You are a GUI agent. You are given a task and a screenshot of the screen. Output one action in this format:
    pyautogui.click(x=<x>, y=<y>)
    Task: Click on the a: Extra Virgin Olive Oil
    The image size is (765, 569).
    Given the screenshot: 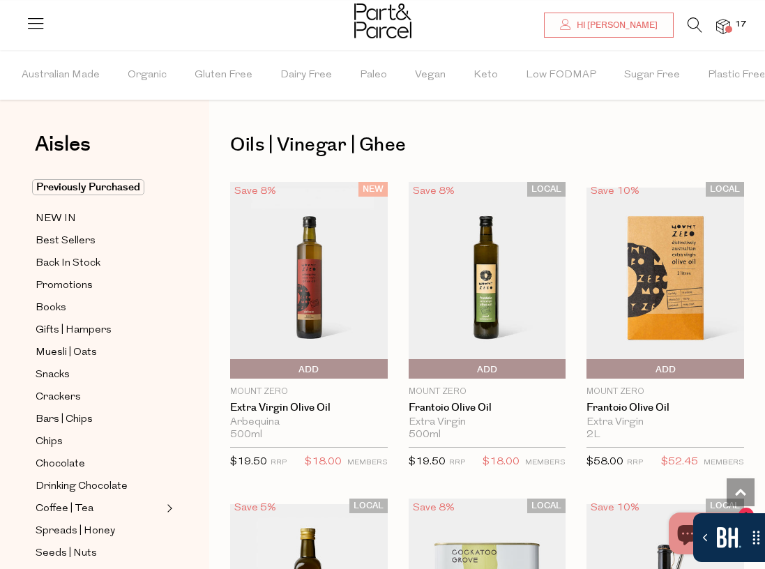 What is the action you would take?
    pyautogui.click(x=309, y=408)
    